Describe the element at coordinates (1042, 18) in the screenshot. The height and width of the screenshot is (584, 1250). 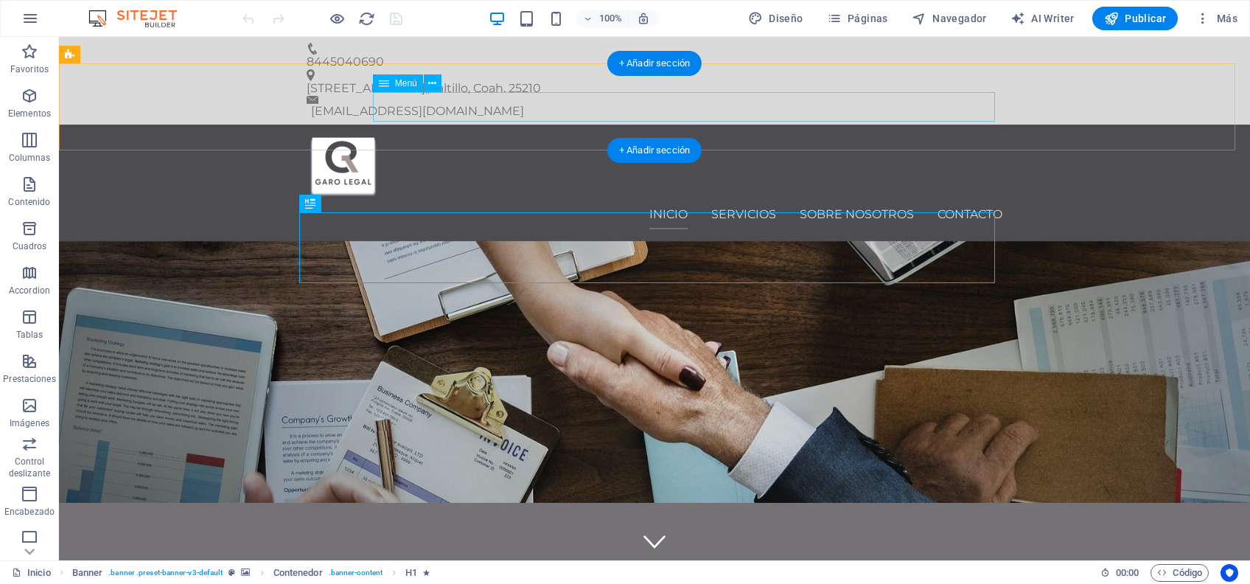
I see `button: AI Writer` at that location.